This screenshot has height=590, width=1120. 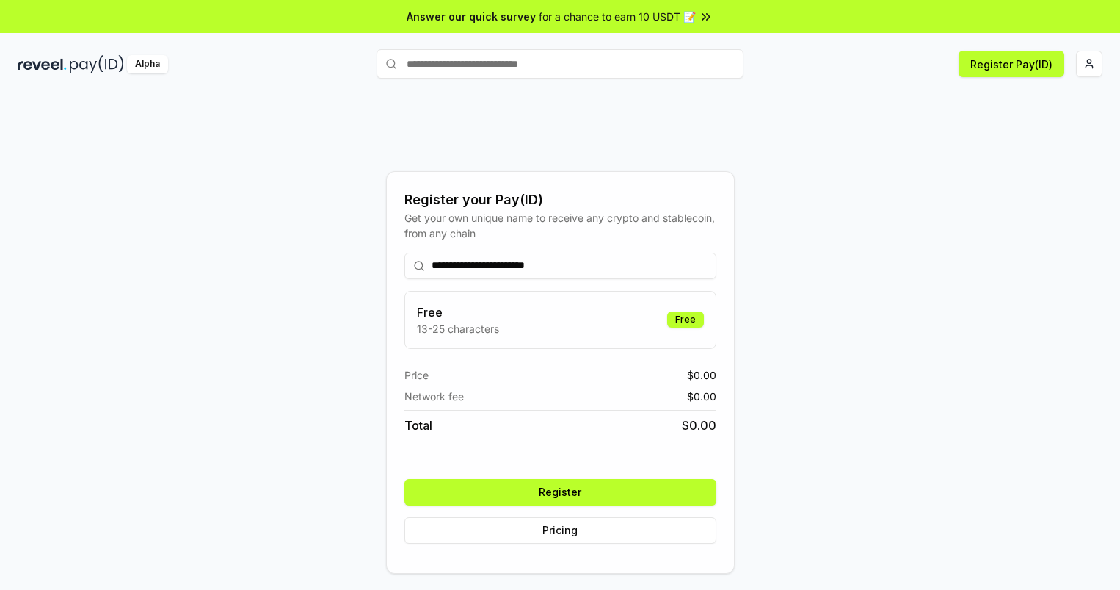 I want to click on span: Total, so click(x=418, y=425).